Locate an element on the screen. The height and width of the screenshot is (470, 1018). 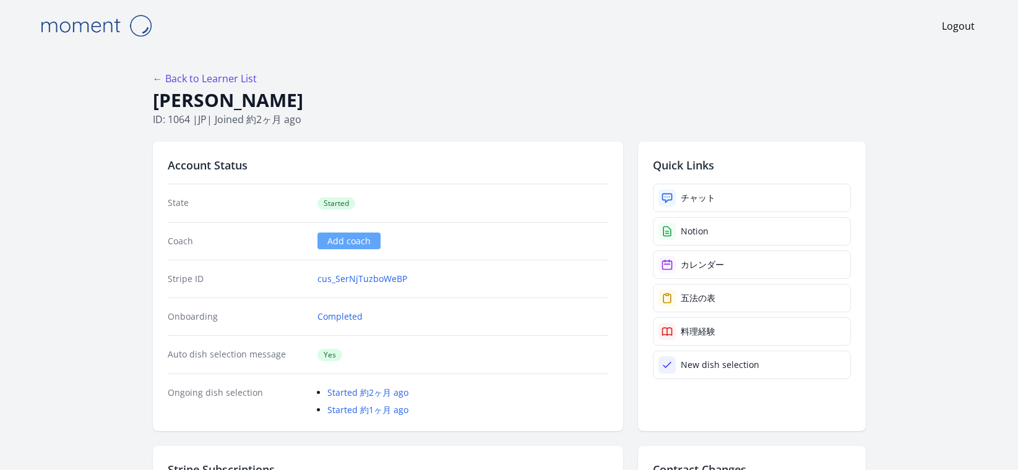
a: 五法の表 is located at coordinates (752, 298).